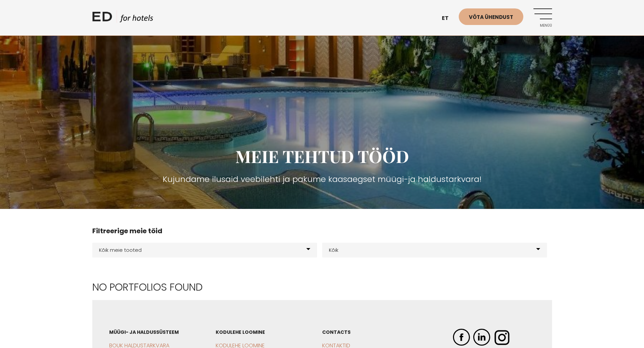 This screenshot has width=644, height=348. Describe the element at coordinates (322, 179) in the screenshot. I see `h3: Kujundame ilusaid veebilehti ja pakume kaasaegset müügi-ja haldustarkvara!` at that location.